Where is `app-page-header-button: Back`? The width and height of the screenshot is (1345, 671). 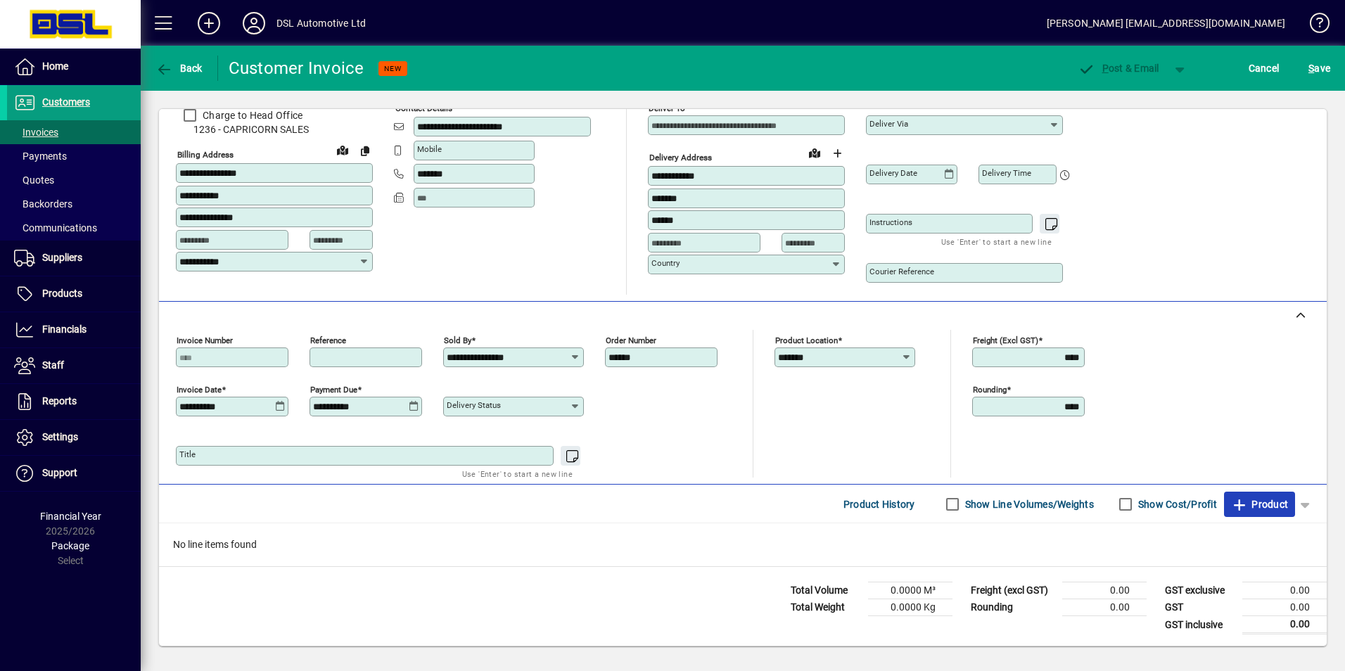 app-page-header-button: Back is located at coordinates (179, 68).